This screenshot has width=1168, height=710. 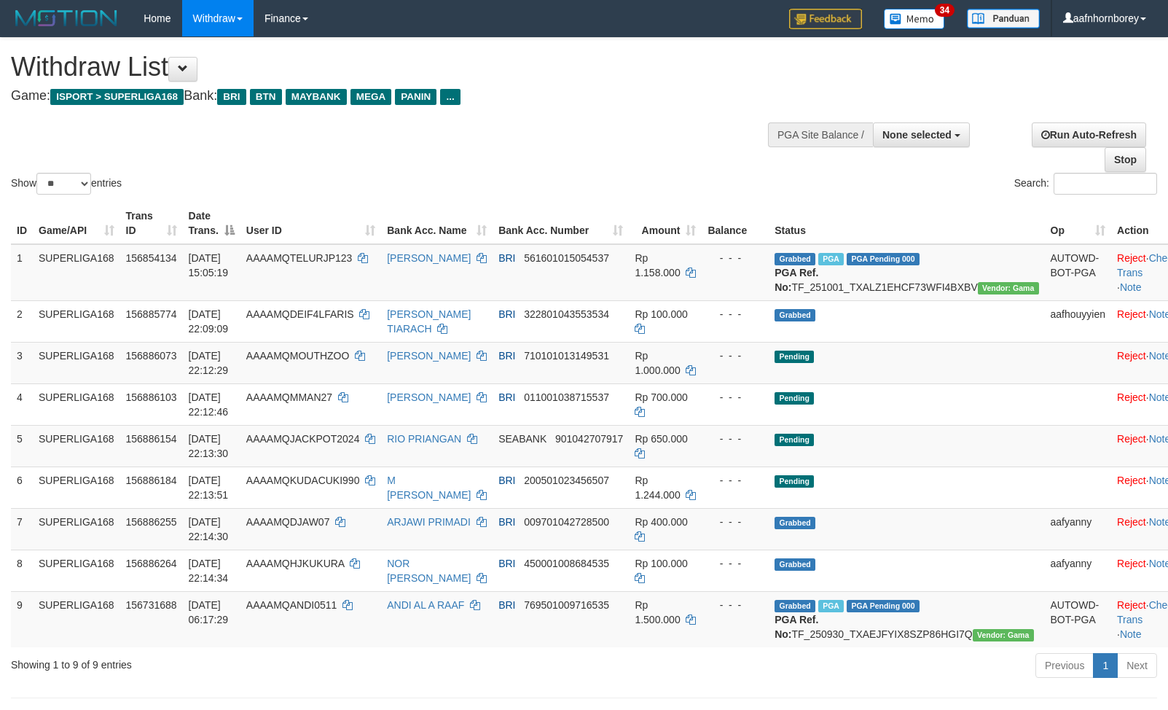 I want to click on h1: Withdraw List, so click(x=388, y=67).